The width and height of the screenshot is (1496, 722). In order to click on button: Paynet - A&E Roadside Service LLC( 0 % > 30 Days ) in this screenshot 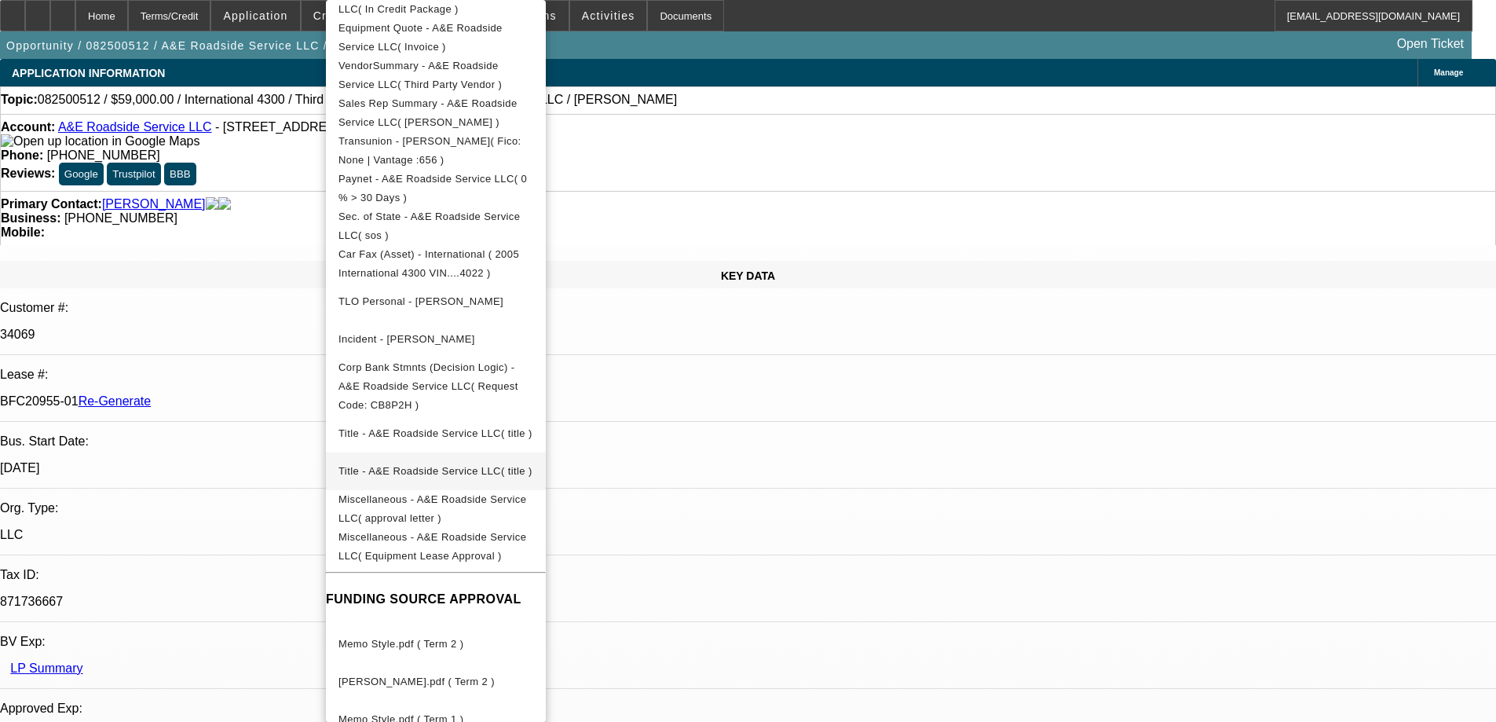, I will do `click(436, 188)`.